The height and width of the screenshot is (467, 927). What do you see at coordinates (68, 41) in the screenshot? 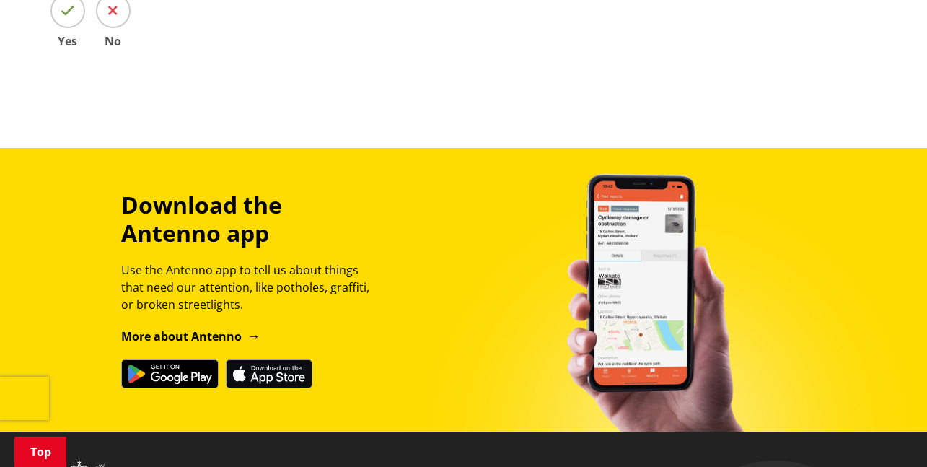
I see `span: Yes` at bounding box center [68, 41].